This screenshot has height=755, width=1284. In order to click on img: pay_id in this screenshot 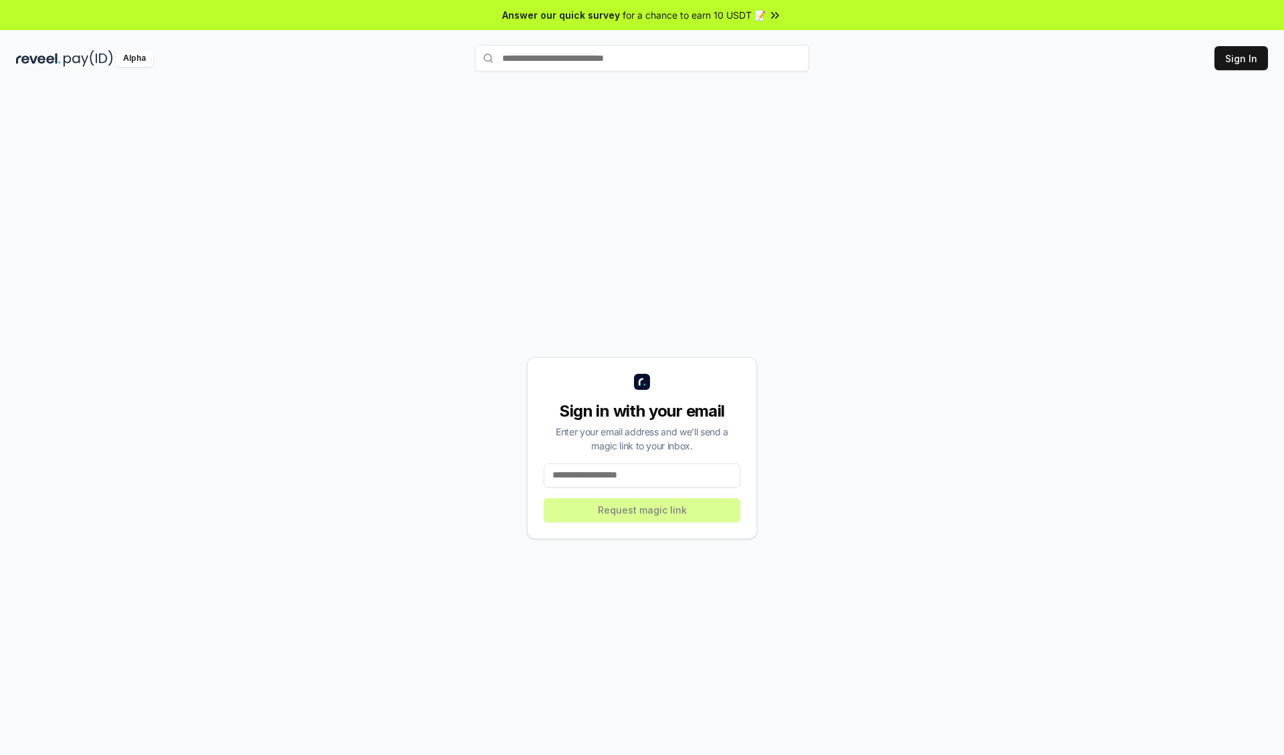, I will do `click(88, 58)`.